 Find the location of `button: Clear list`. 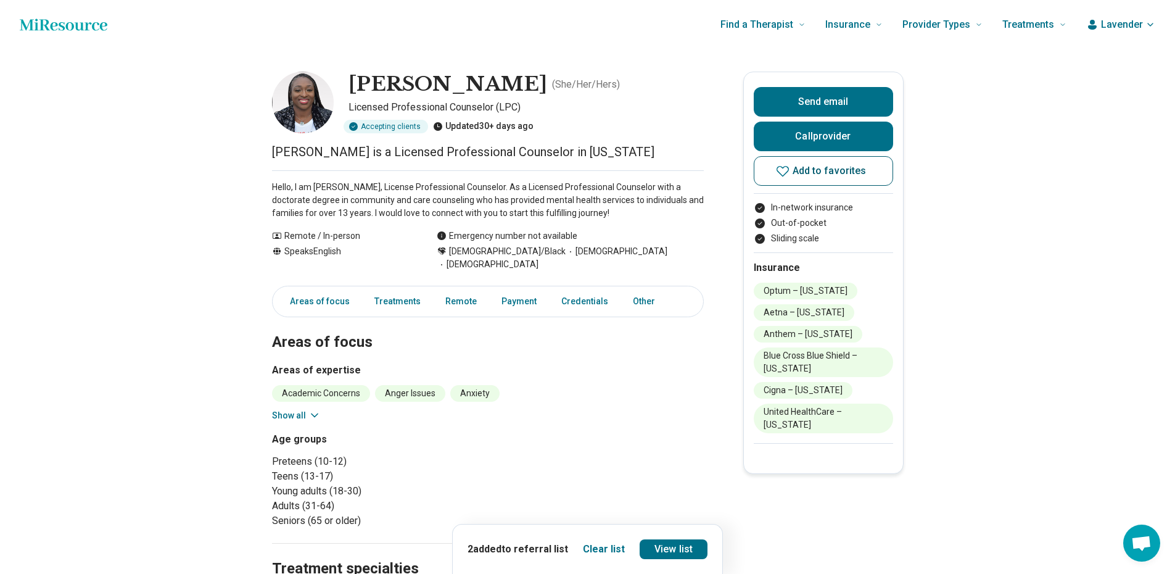

button: Clear list is located at coordinates (604, 549).